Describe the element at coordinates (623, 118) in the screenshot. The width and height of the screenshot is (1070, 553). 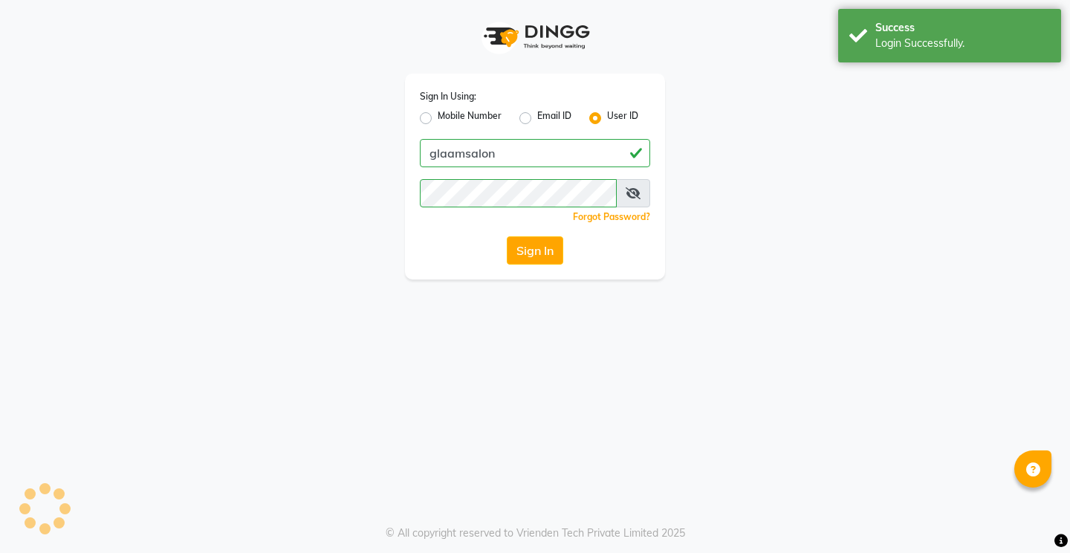
I see `label: User ID` at that location.